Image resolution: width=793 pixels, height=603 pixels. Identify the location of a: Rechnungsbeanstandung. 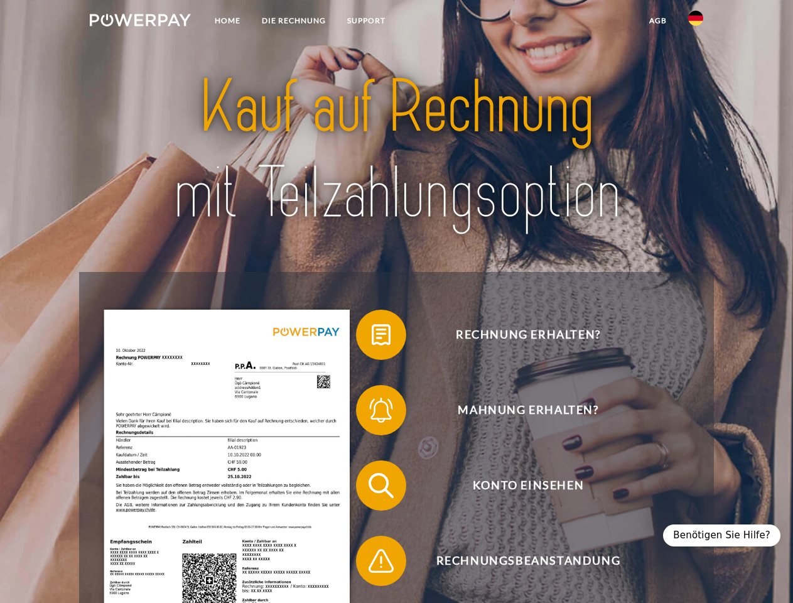
(519, 561).